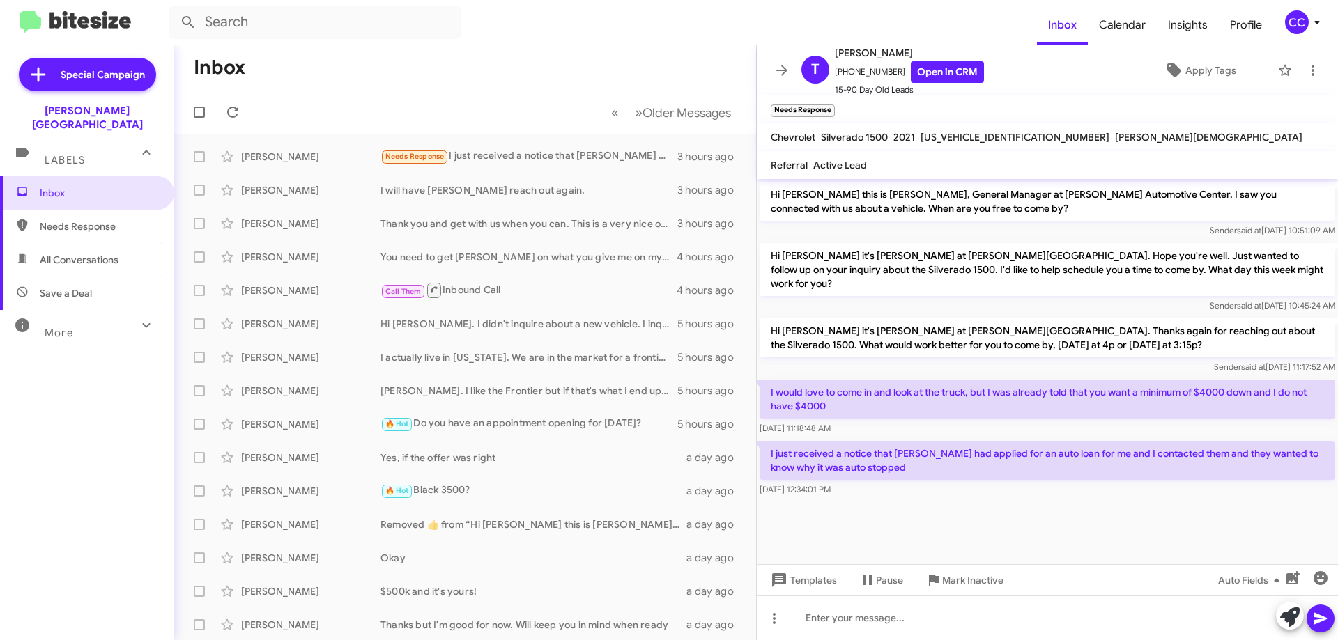  I want to click on div: Black 3500?, so click(533, 490).